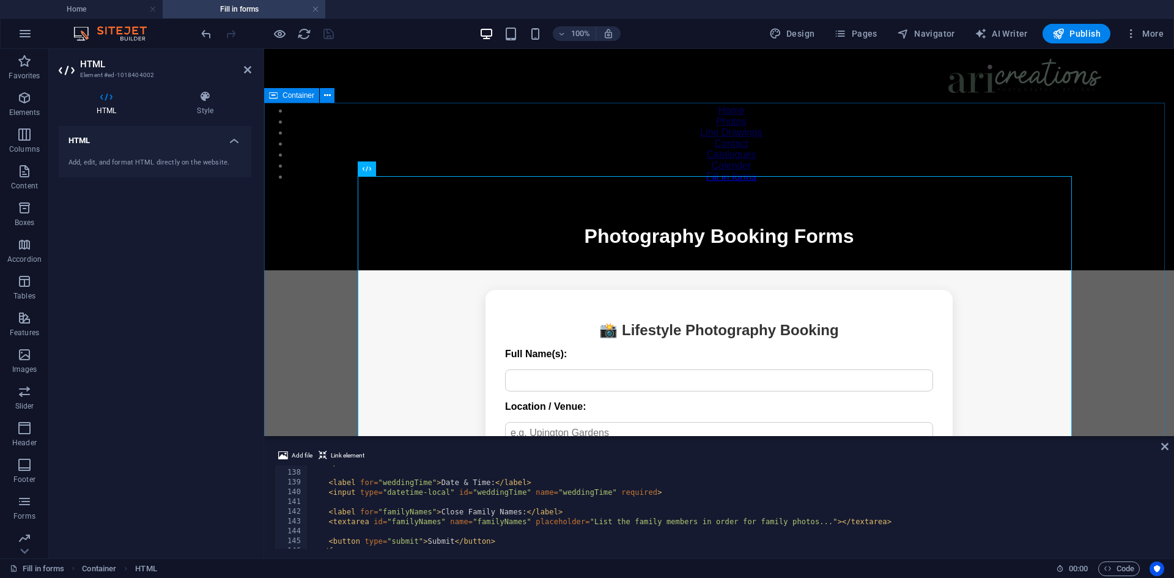 The image size is (1174, 578). I want to click on h3: Element #ed-1018404002, so click(154, 75).